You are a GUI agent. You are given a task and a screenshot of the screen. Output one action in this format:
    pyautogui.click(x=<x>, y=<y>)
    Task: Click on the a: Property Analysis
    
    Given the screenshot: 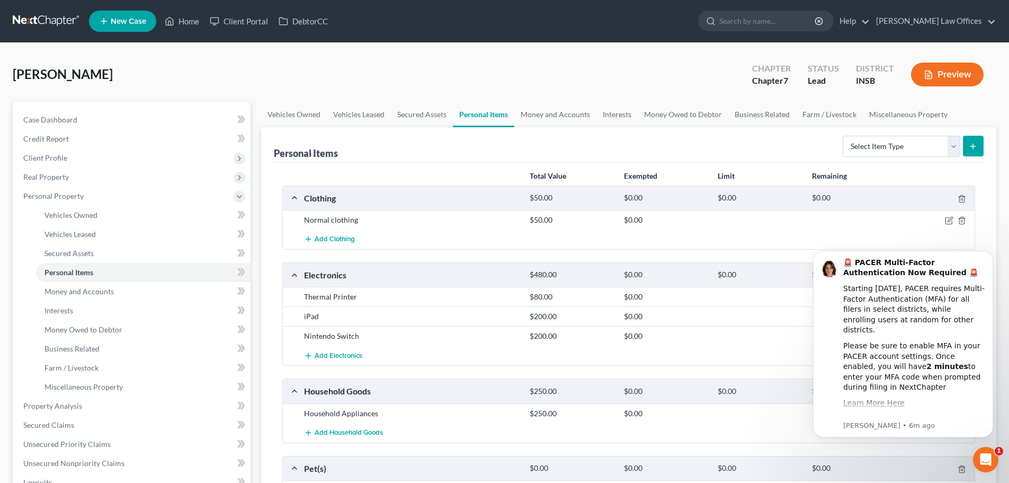 What is the action you would take?
    pyautogui.click(x=132, y=406)
    